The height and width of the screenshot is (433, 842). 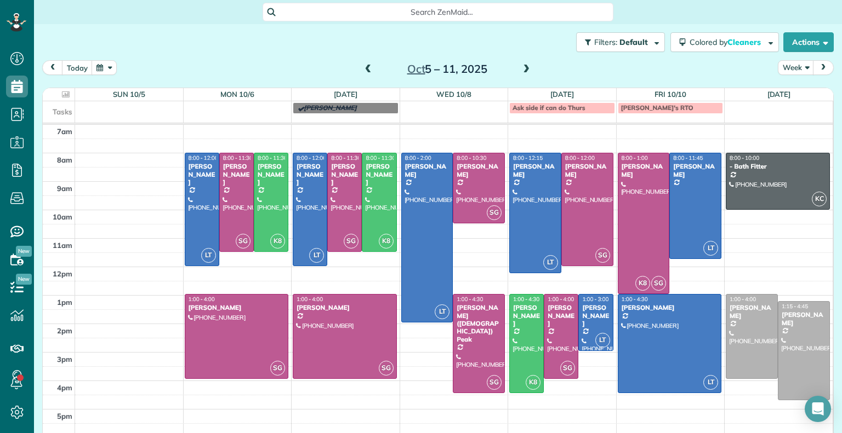 I want to click on span: 8:00 - 10:30, so click(x=471, y=158).